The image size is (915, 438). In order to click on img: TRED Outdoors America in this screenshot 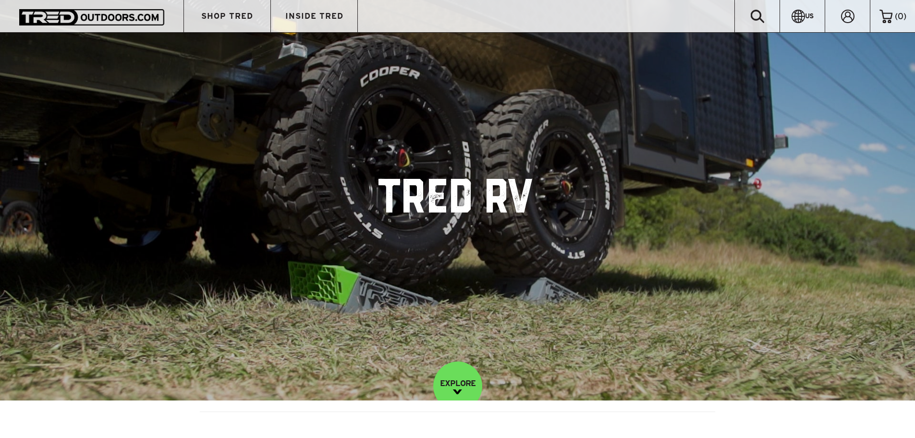, I will do `click(92, 17)`.